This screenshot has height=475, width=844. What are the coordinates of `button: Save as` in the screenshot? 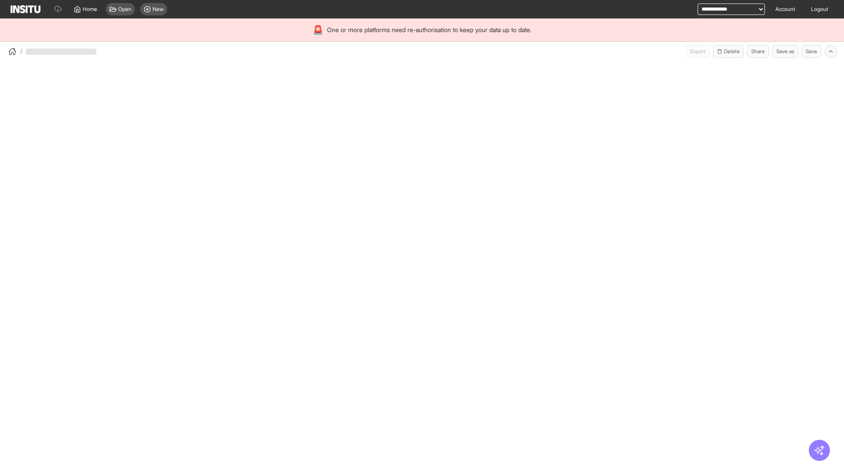 It's located at (785, 51).